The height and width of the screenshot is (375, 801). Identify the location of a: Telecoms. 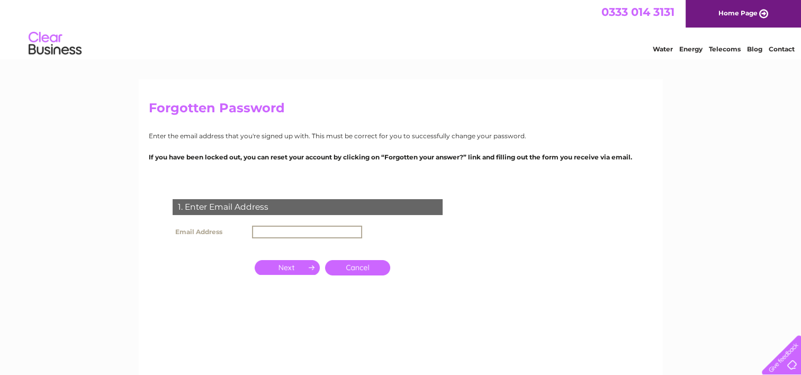
(725, 49).